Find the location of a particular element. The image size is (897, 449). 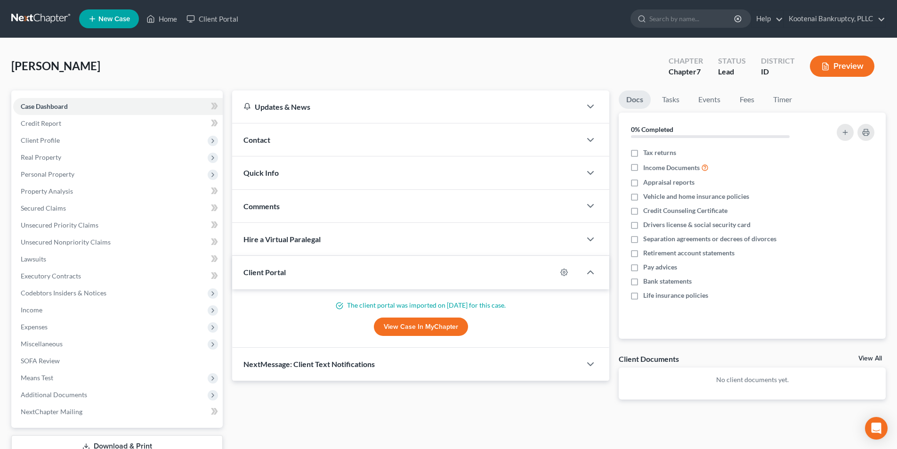

a: Timer is located at coordinates (782, 99).